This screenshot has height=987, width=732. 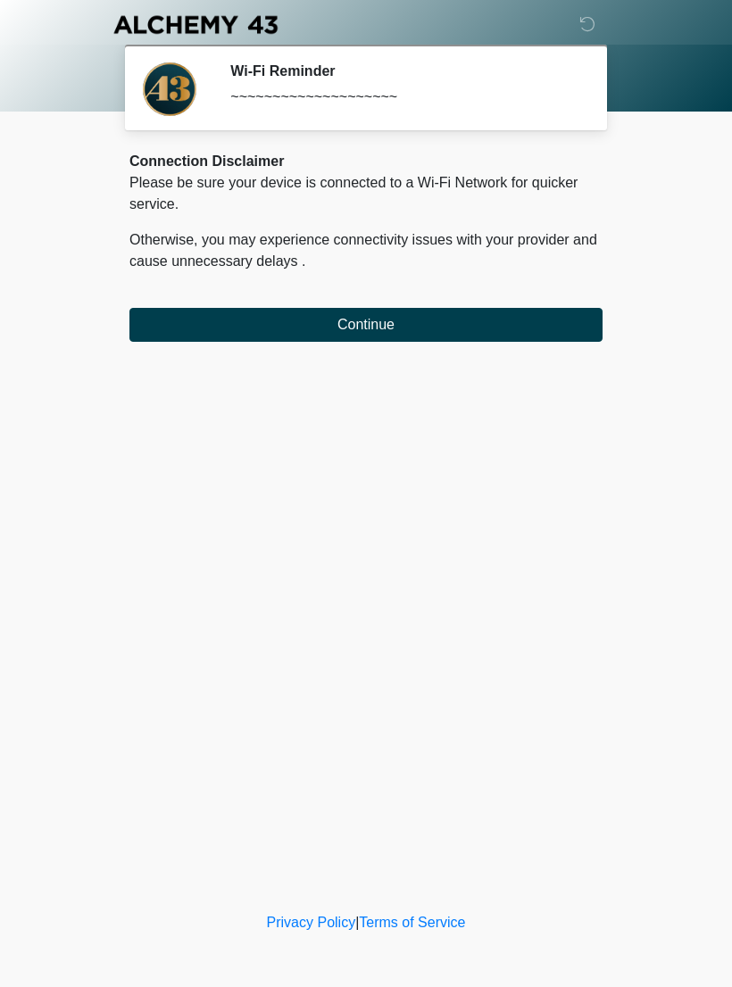 What do you see at coordinates (366, 251) in the screenshot?
I see `p: Otherwise, you may experience connectivity issues with your provider and cause unnecessary delays .` at bounding box center [366, 251].